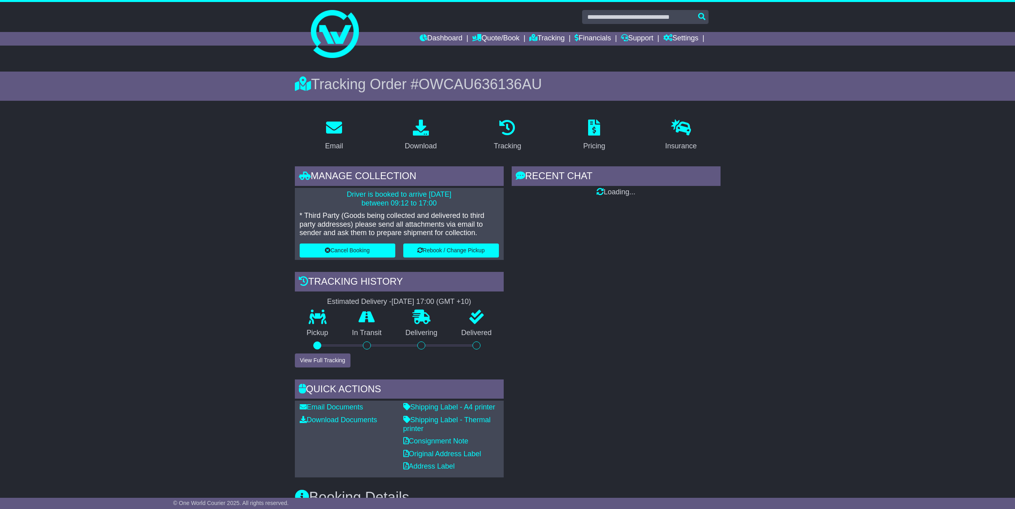 Image resolution: width=1015 pixels, height=509 pixels. I want to click on h3: Booking Details, so click(508, 498).